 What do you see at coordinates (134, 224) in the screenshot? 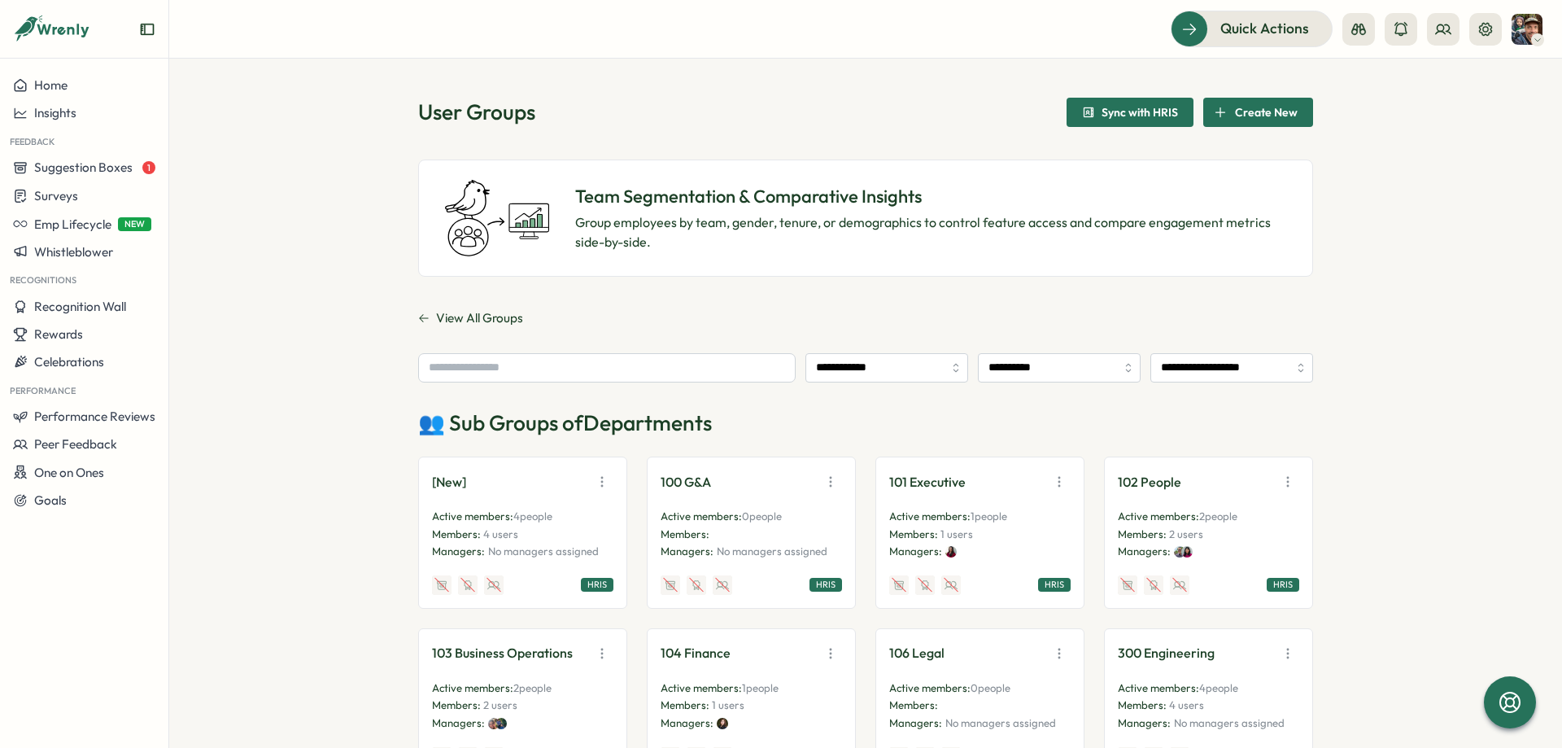
I see `span: NEW` at bounding box center [134, 224].